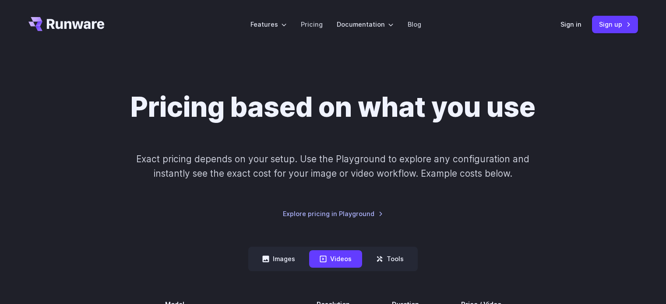 The image size is (666, 304). I want to click on a: Sign up, so click(615, 24).